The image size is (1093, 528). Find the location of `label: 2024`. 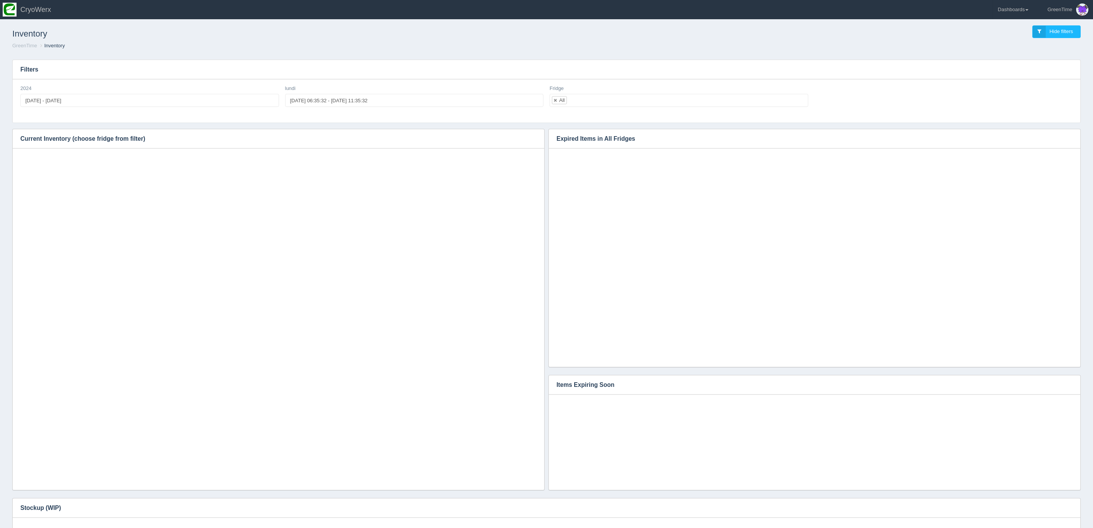

label: 2024 is located at coordinates (26, 88).